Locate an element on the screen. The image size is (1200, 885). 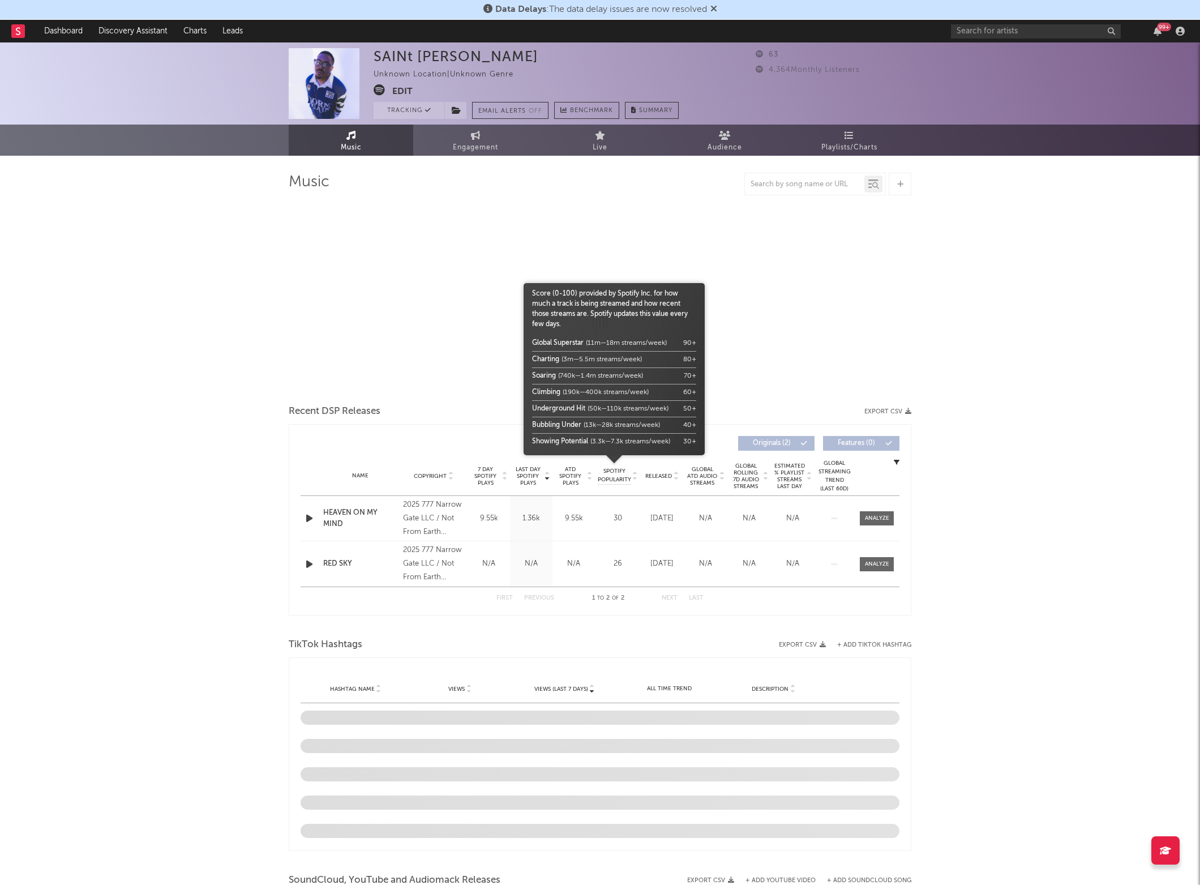
span: Engagement is located at coordinates (476, 148).